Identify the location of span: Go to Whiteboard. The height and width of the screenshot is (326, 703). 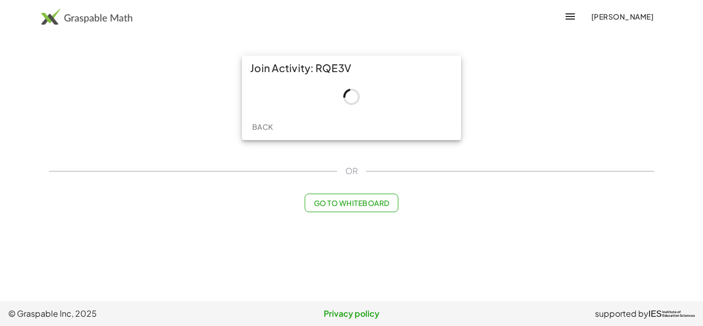
(351, 203).